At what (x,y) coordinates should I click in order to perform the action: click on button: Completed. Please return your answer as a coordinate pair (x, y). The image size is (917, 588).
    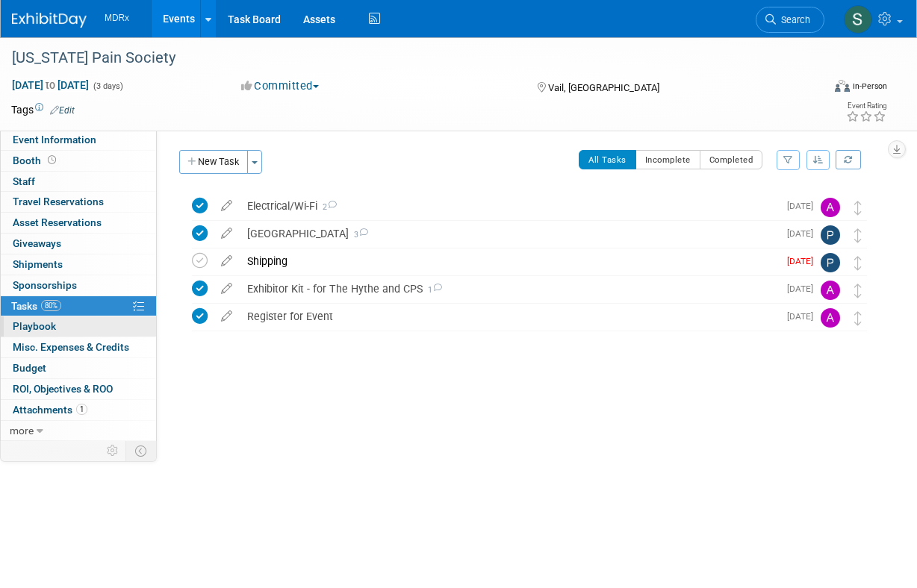
    Looking at the image, I should click on (731, 160).